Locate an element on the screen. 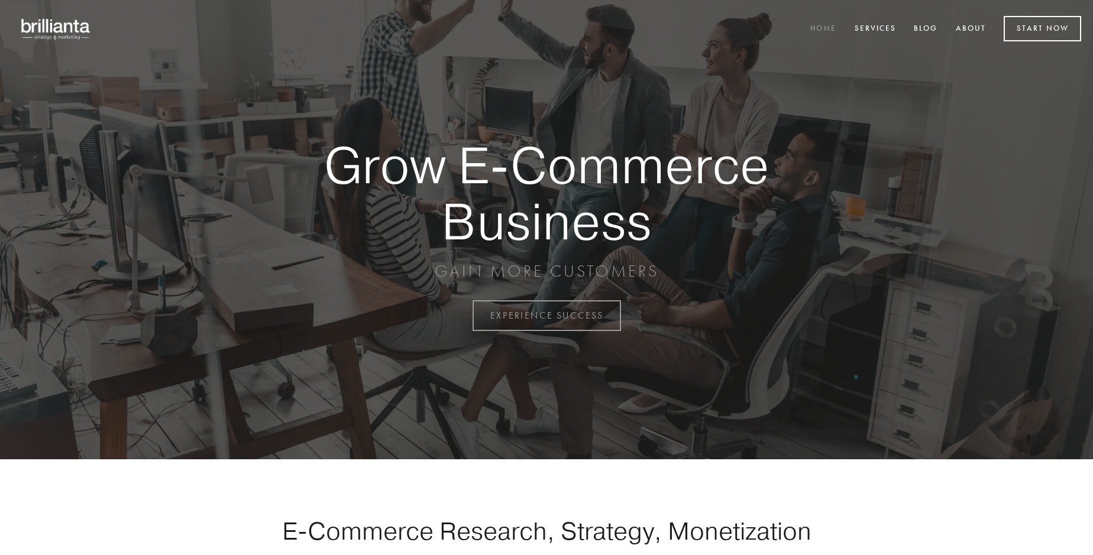  a: EXPERIENCE SUCCESS is located at coordinates (546, 316).